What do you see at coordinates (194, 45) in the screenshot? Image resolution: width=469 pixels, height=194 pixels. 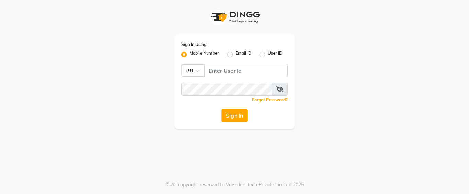 I see `label: Sign In Using:` at bounding box center [194, 45].